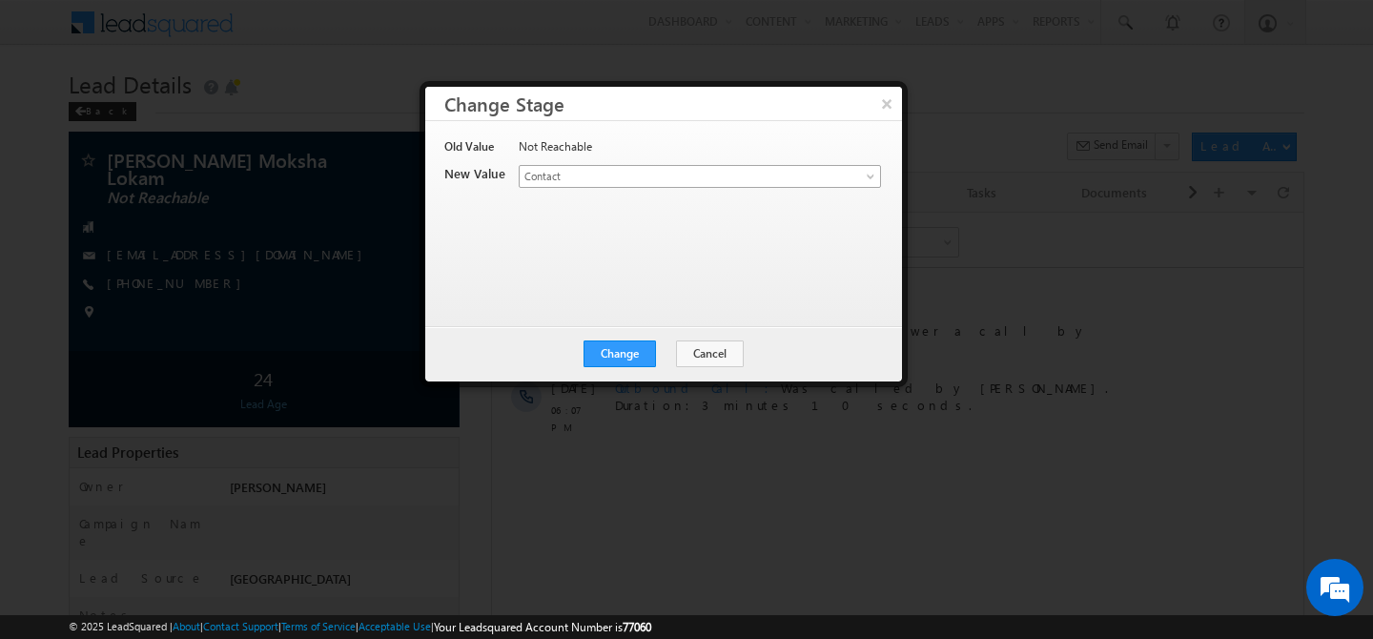 The height and width of the screenshot is (639, 1373). What do you see at coordinates (299, 29) in the screenshot?
I see `span: Time` at bounding box center [299, 29].